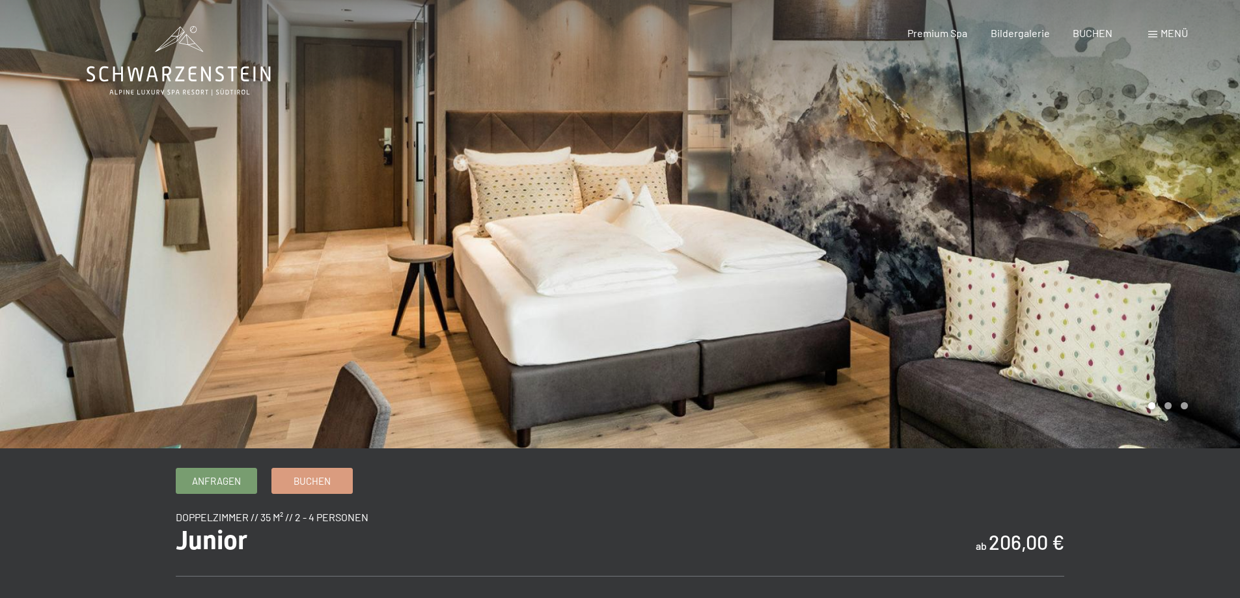 This screenshot has height=598, width=1240. Describe the element at coordinates (938, 33) in the screenshot. I see `a: Premium Spa` at that location.